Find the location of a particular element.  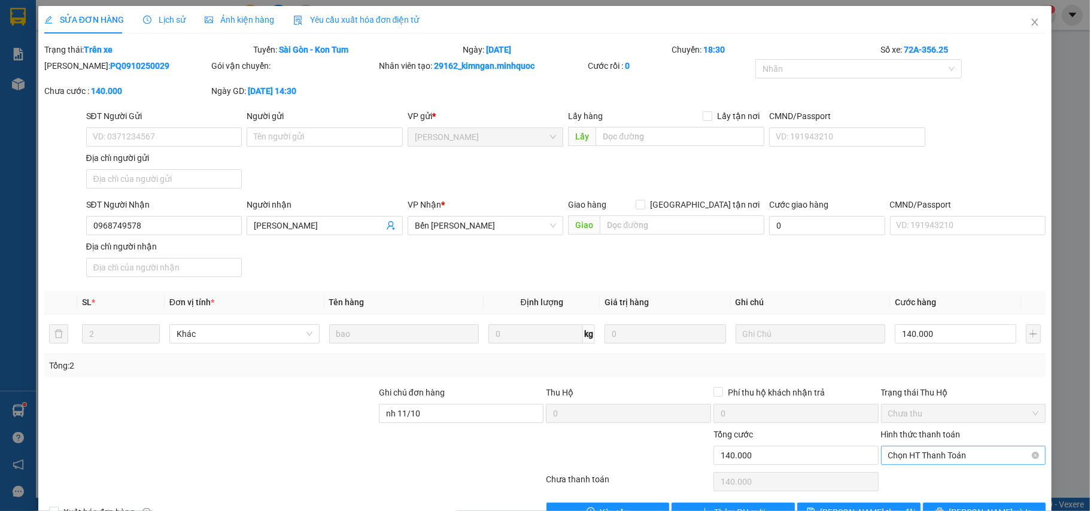

span: kg is located at coordinates (589, 334).